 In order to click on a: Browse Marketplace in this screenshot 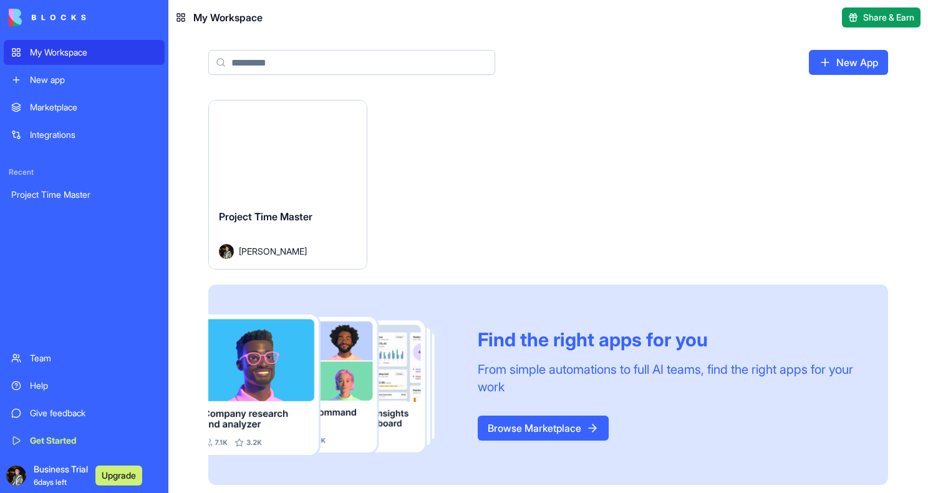, I will do `click(543, 428)`.